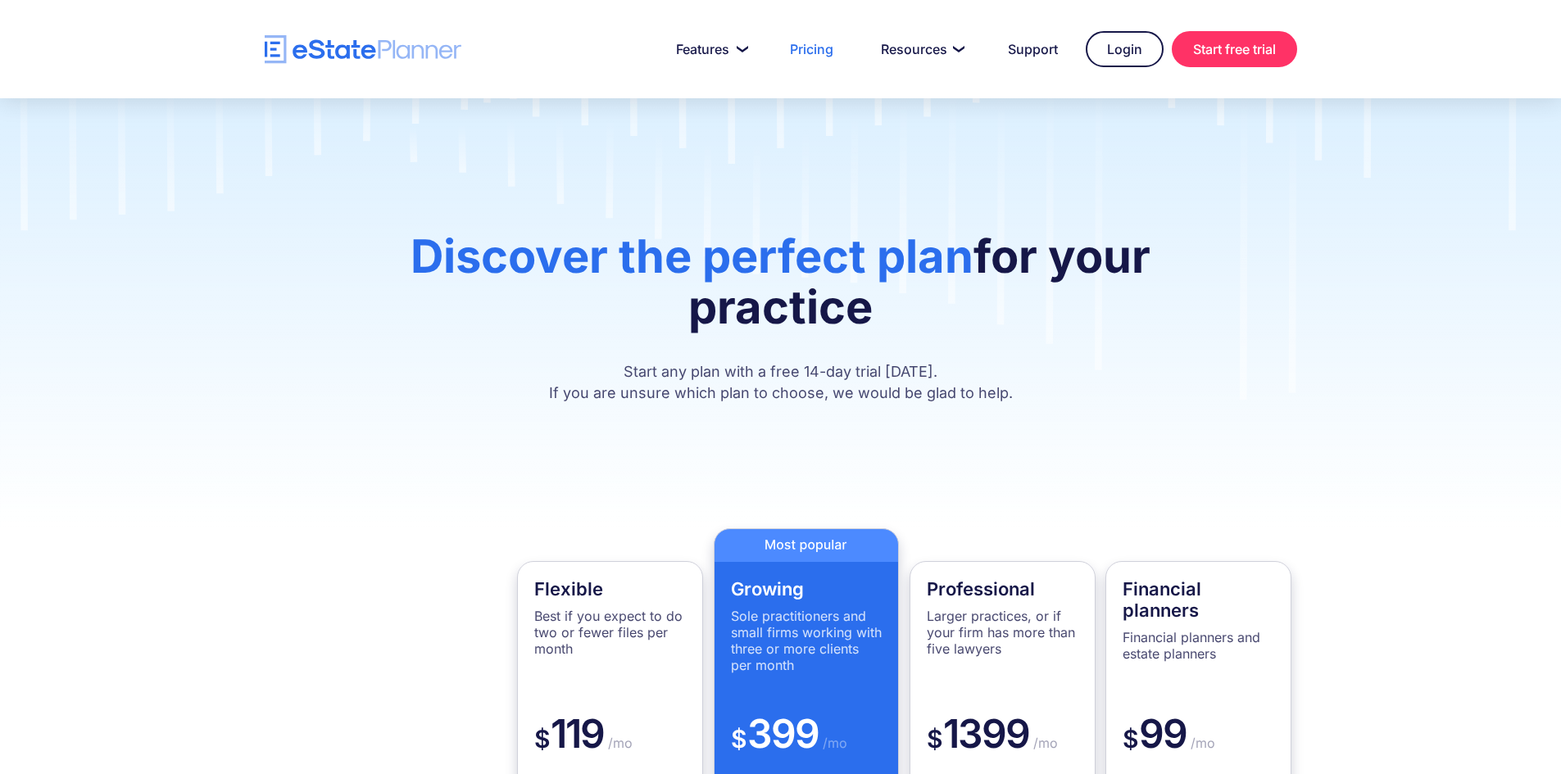 The image size is (1561, 774). Describe the element at coordinates (709, 49) in the screenshot. I see `a: Features` at that location.